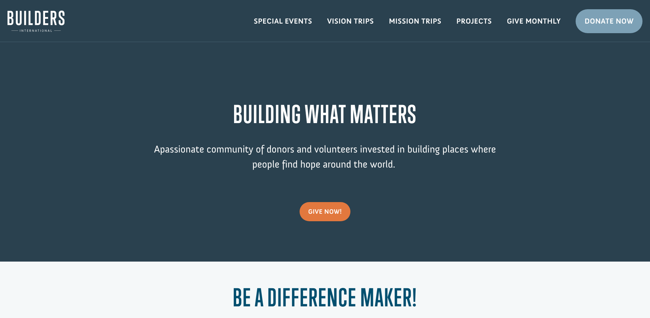  What do you see at coordinates (416, 21) in the screenshot?
I see `a: Mission Trips` at bounding box center [416, 21].